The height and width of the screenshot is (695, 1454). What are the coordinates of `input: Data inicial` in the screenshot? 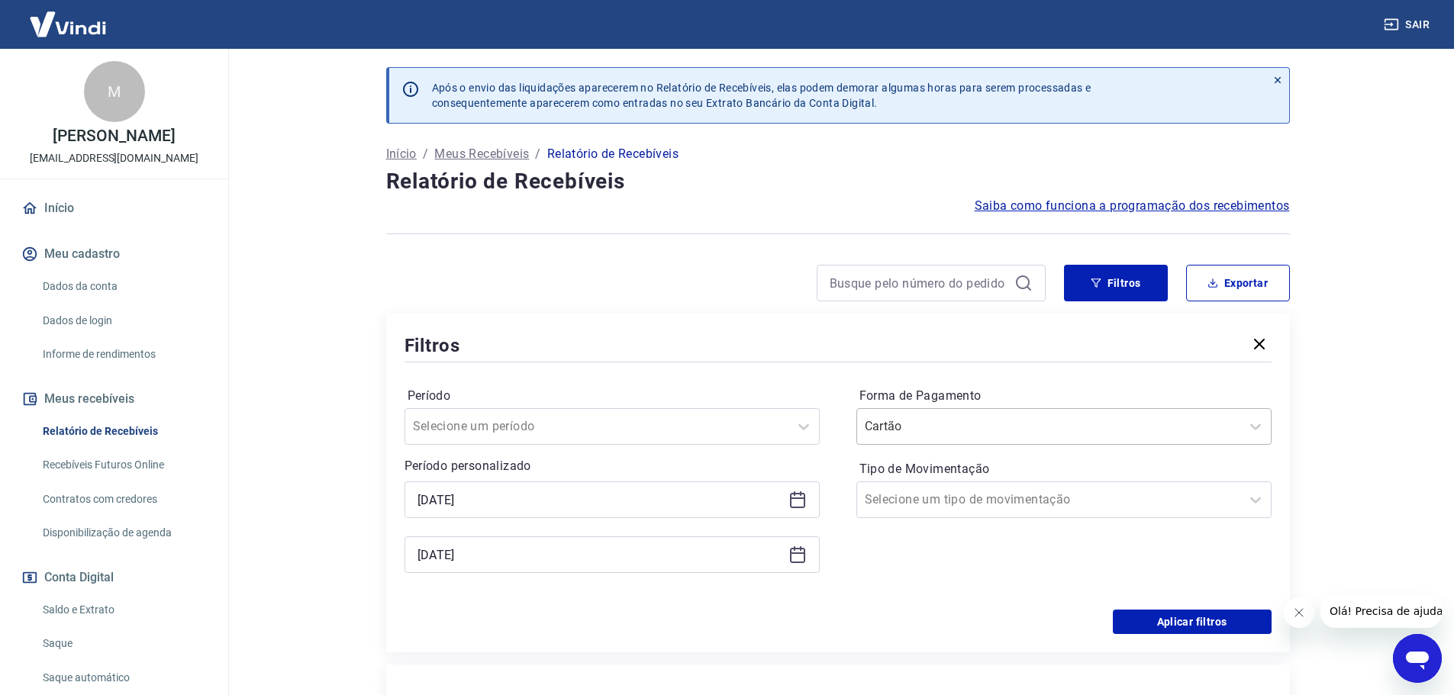 It's located at (600, 500).